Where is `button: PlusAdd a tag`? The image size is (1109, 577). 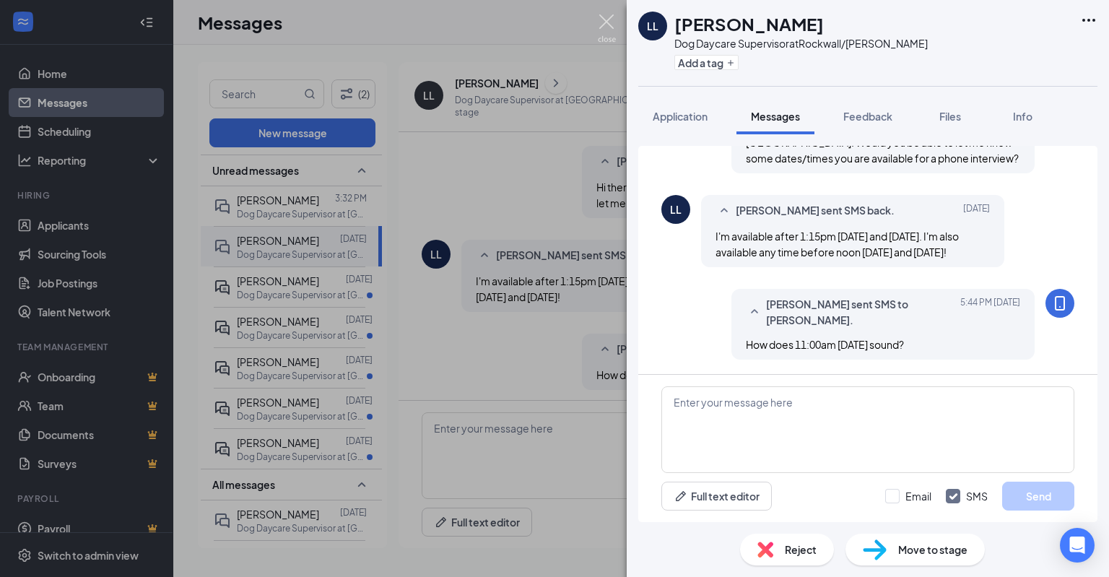 button: PlusAdd a tag is located at coordinates (706, 62).